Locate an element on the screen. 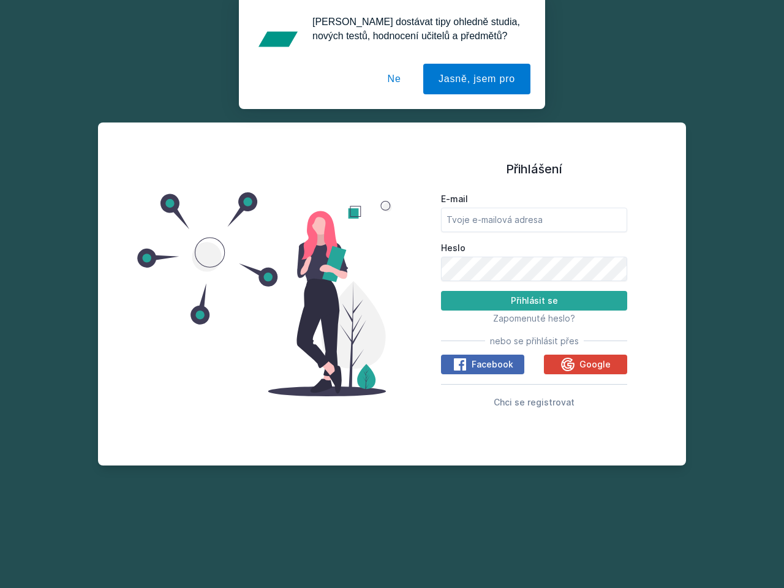 The height and width of the screenshot is (588, 784). button: Chci se registrovat is located at coordinates (534, 402).